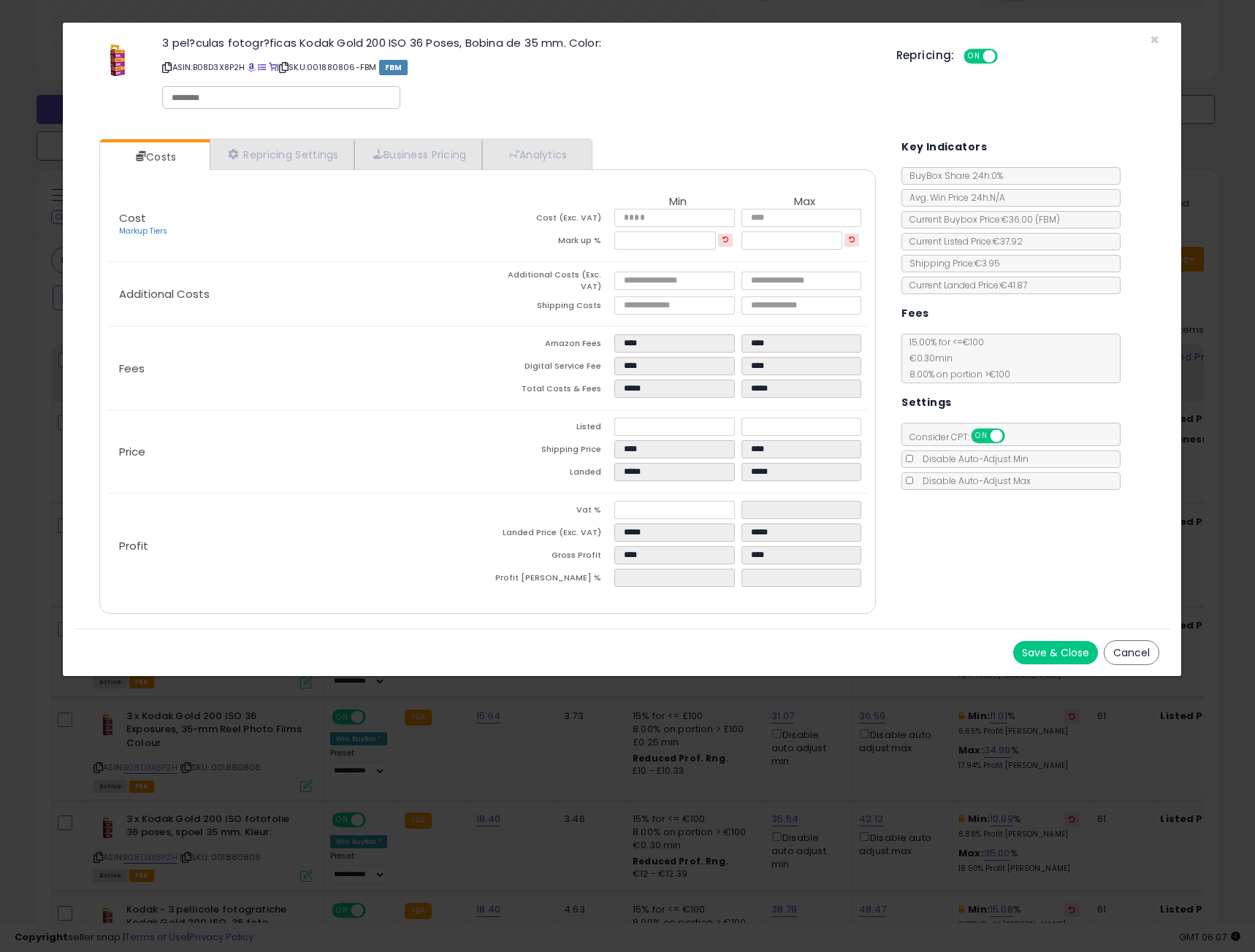 The width and height of the screenshot is (1255, 952). I want to click on td: Cost (Exc. VAT), so click(552, 220).